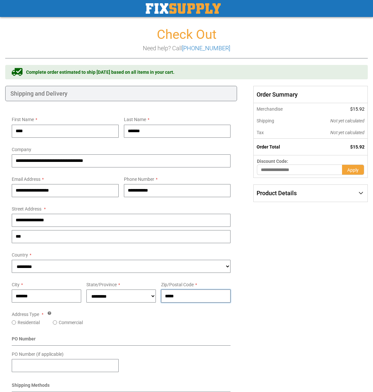  I want to click on button: Apply, so click(353, 170).